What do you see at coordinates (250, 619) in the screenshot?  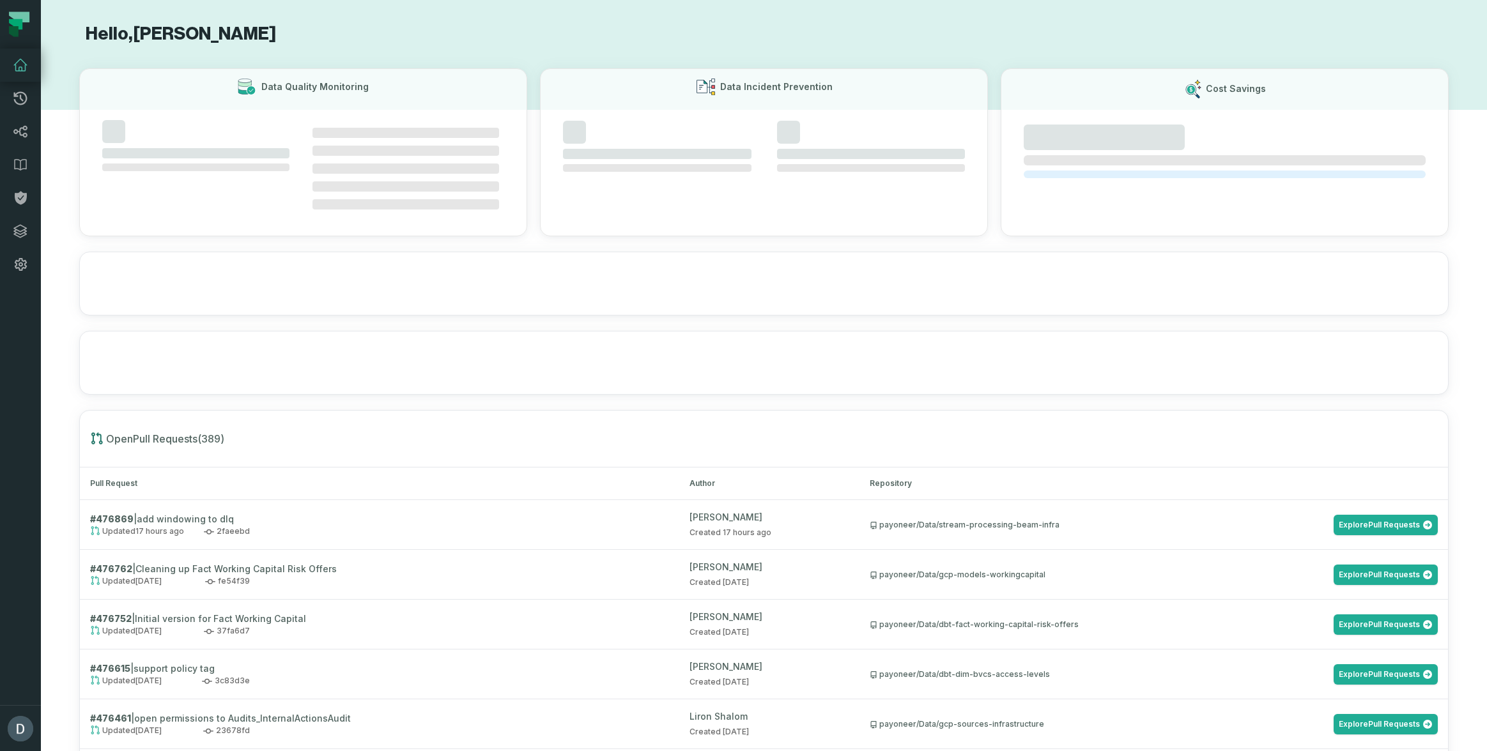 I see `h2: | Initial version for Fact Working Capital` at bounding box center [250, 619].